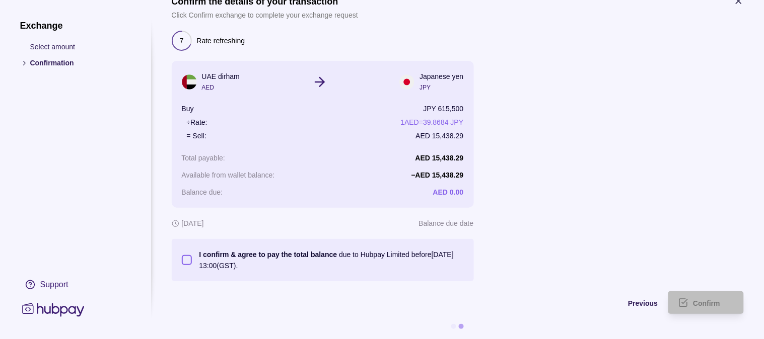 This screenshot has height=339, width=764. What do you see at coordinates (265, 15) in the screenshot?
I see `p: Click Confirm exchange to complete your exchange request` at bounding box center [265, 15].